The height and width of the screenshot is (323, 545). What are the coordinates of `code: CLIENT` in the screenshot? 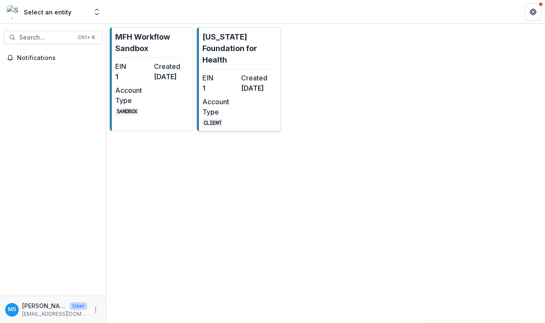 It's located at (213, 123).